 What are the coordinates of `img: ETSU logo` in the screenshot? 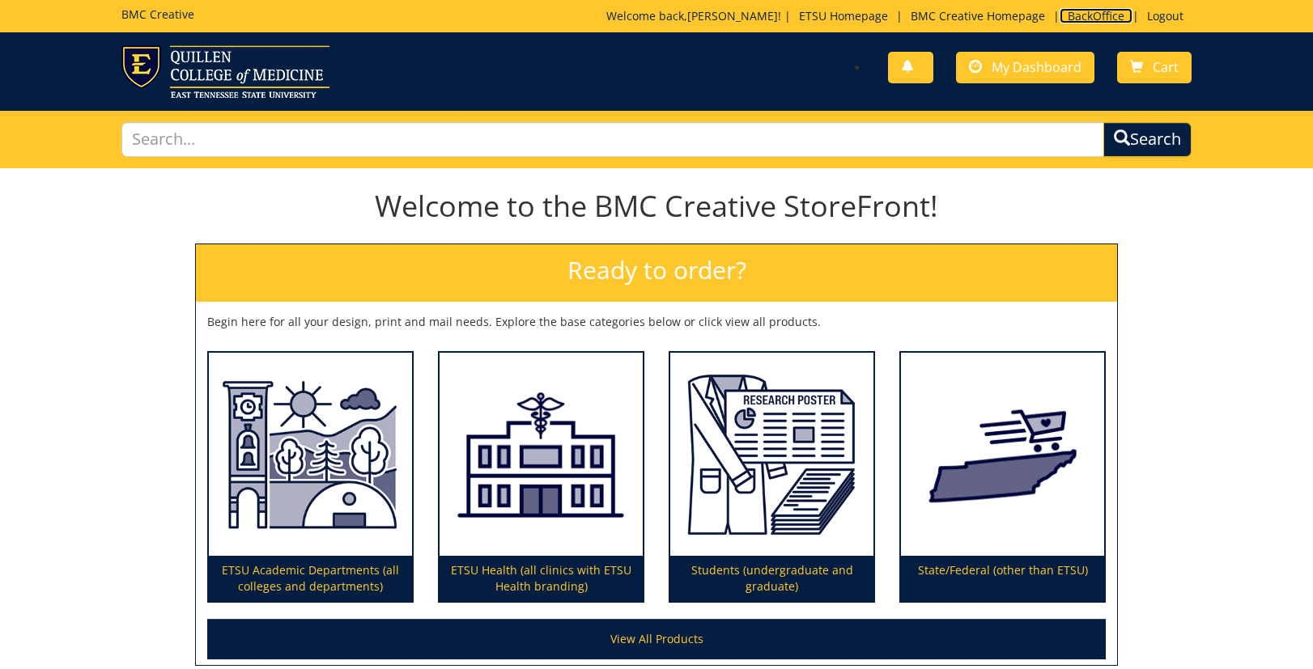 It's located at (225, 71).